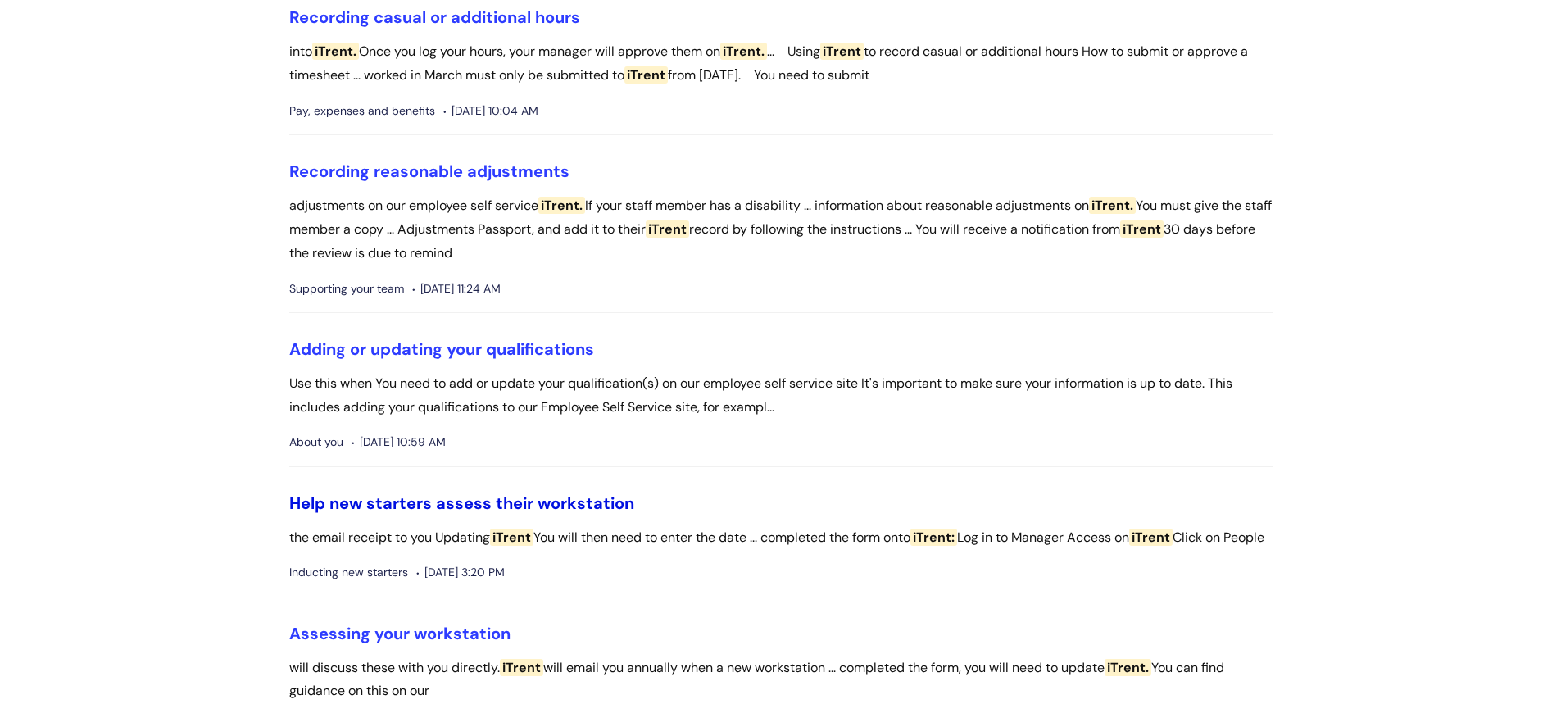 Image resolution: width=1561 pixels, height=704 pixels. Describe the element at coordinates (316, 442) in the screenshot. I see `span: About you` at that location.